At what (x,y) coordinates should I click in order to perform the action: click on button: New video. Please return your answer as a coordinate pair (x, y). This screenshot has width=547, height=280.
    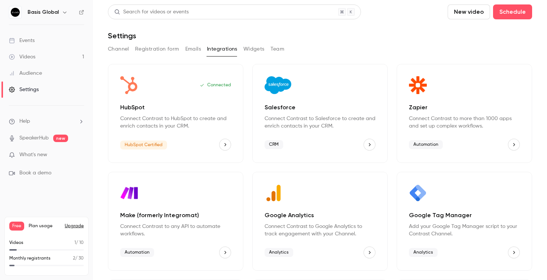
    Looking at the image, I should click on (469, 12).